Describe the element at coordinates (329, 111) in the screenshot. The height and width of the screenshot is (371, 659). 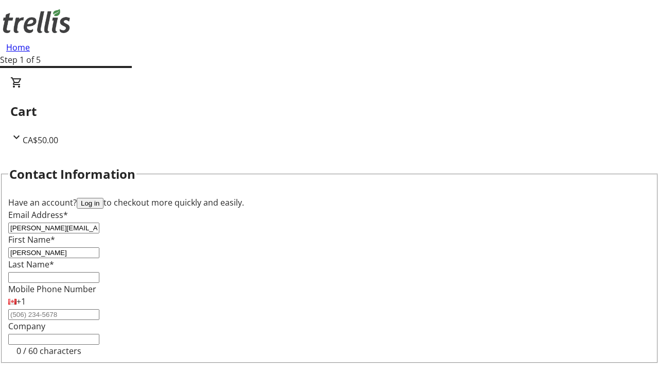
I see `h2: Cart` at that location.